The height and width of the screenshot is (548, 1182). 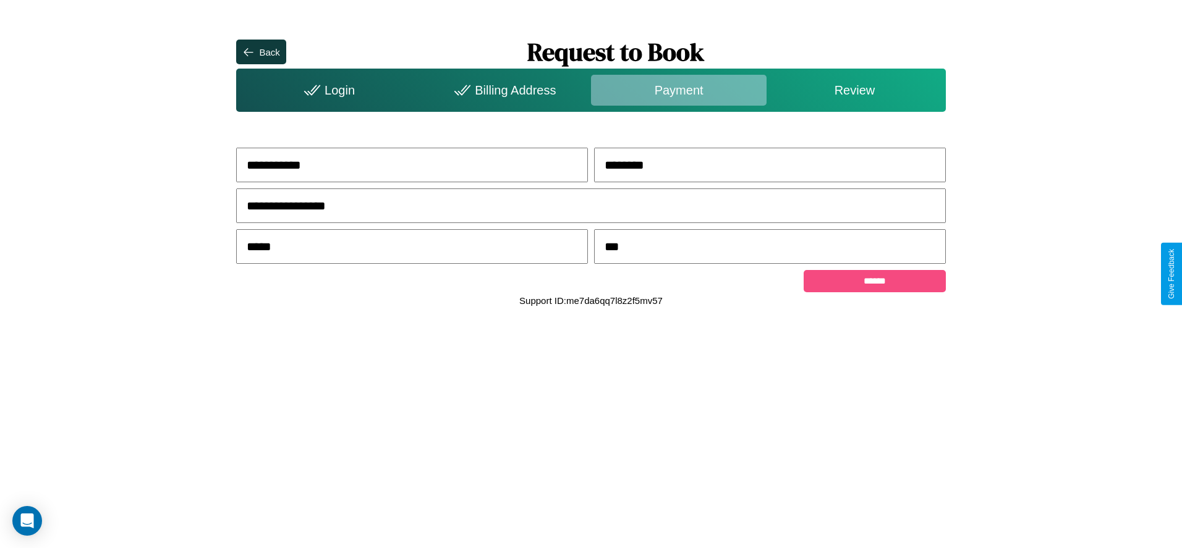 I want to click on div: Billing Address, so click(x=503, y=90).